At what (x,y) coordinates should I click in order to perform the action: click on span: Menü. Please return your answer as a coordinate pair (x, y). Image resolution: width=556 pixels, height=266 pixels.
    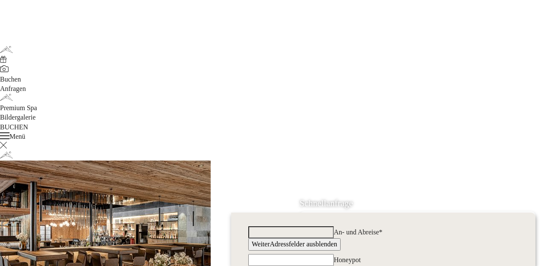
    Looking at the image, I should click on (17, 136).